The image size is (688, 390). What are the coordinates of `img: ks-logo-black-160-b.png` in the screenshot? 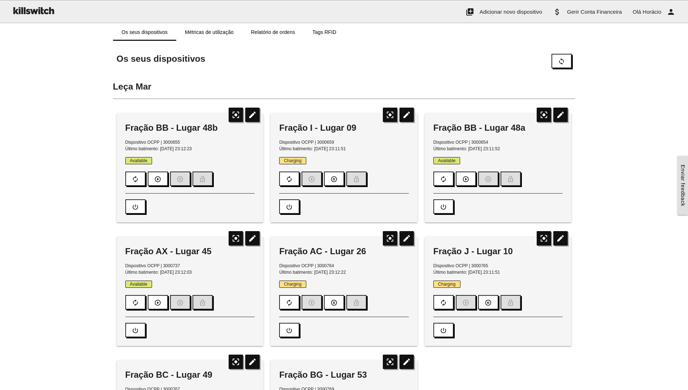 It's located at (33, 10).